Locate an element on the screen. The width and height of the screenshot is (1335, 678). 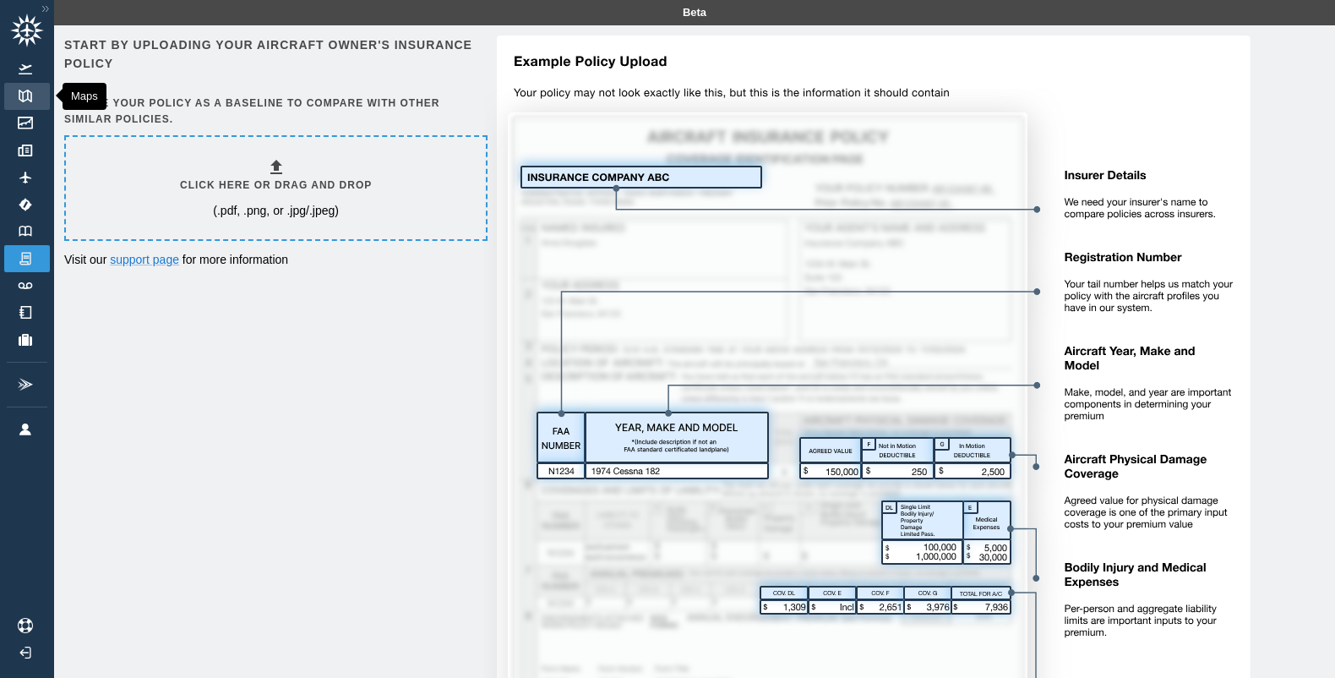
p: Visit our for more information is located at coordinates (274, 259).